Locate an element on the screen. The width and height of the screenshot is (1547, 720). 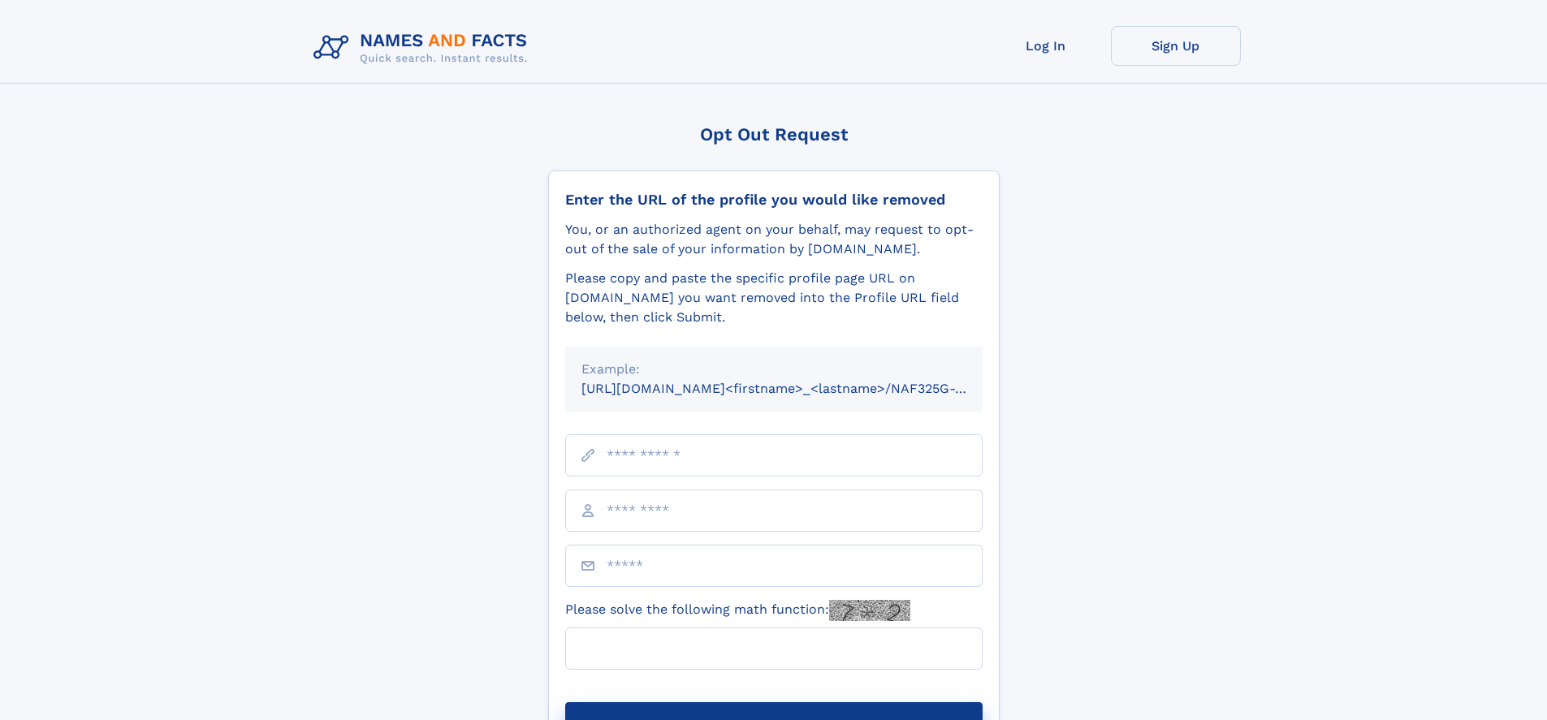
label: Please solve the following math function: is located at coordinates (737, 611).